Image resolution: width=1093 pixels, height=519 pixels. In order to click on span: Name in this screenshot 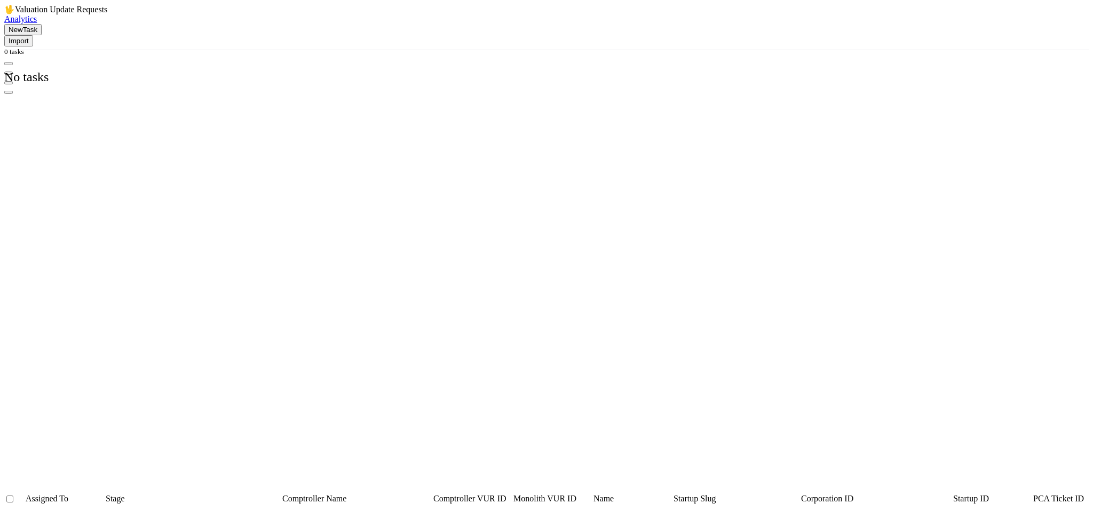, I will do `click(604, 498)`.